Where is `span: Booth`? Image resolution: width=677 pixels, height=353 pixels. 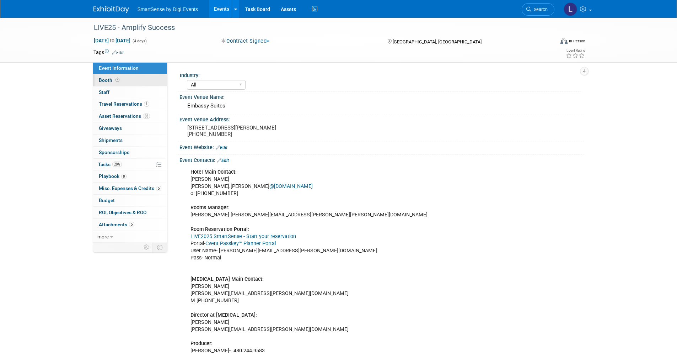
span: Booth is located at coordinates (110, 80).